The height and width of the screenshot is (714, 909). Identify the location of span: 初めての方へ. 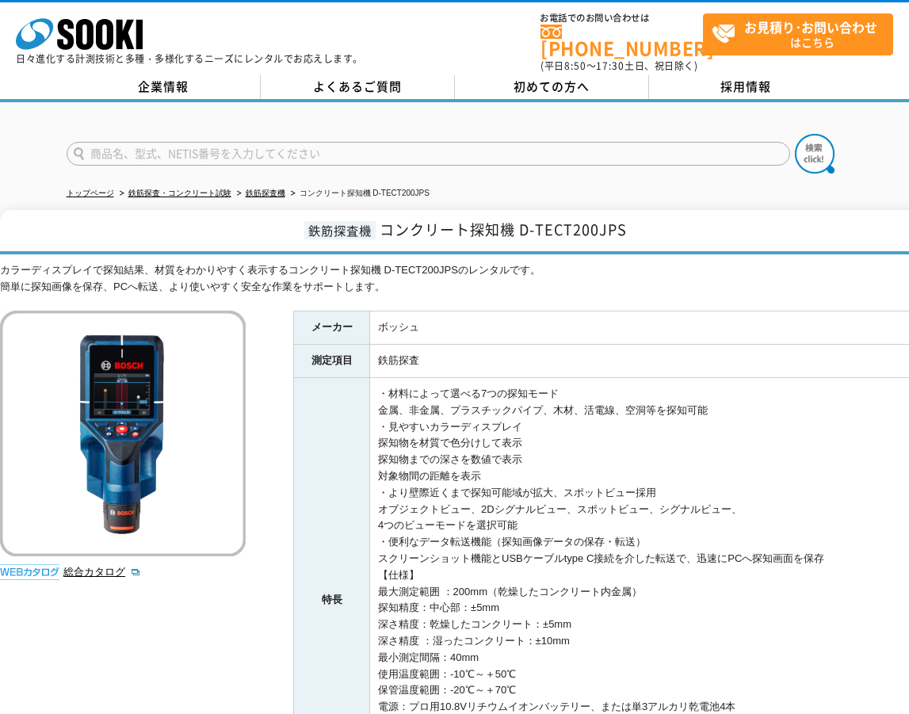
(552, 86).